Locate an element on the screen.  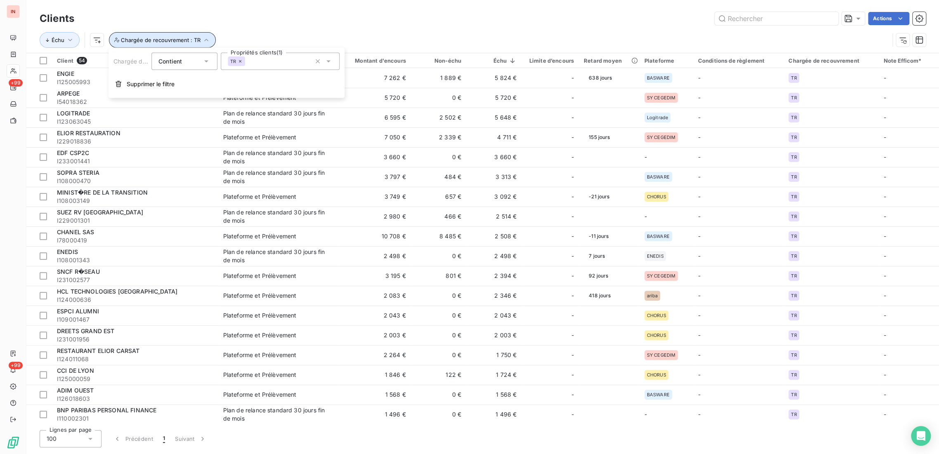
div: Open Intercom Messenger is located at coordinates (921, 436).